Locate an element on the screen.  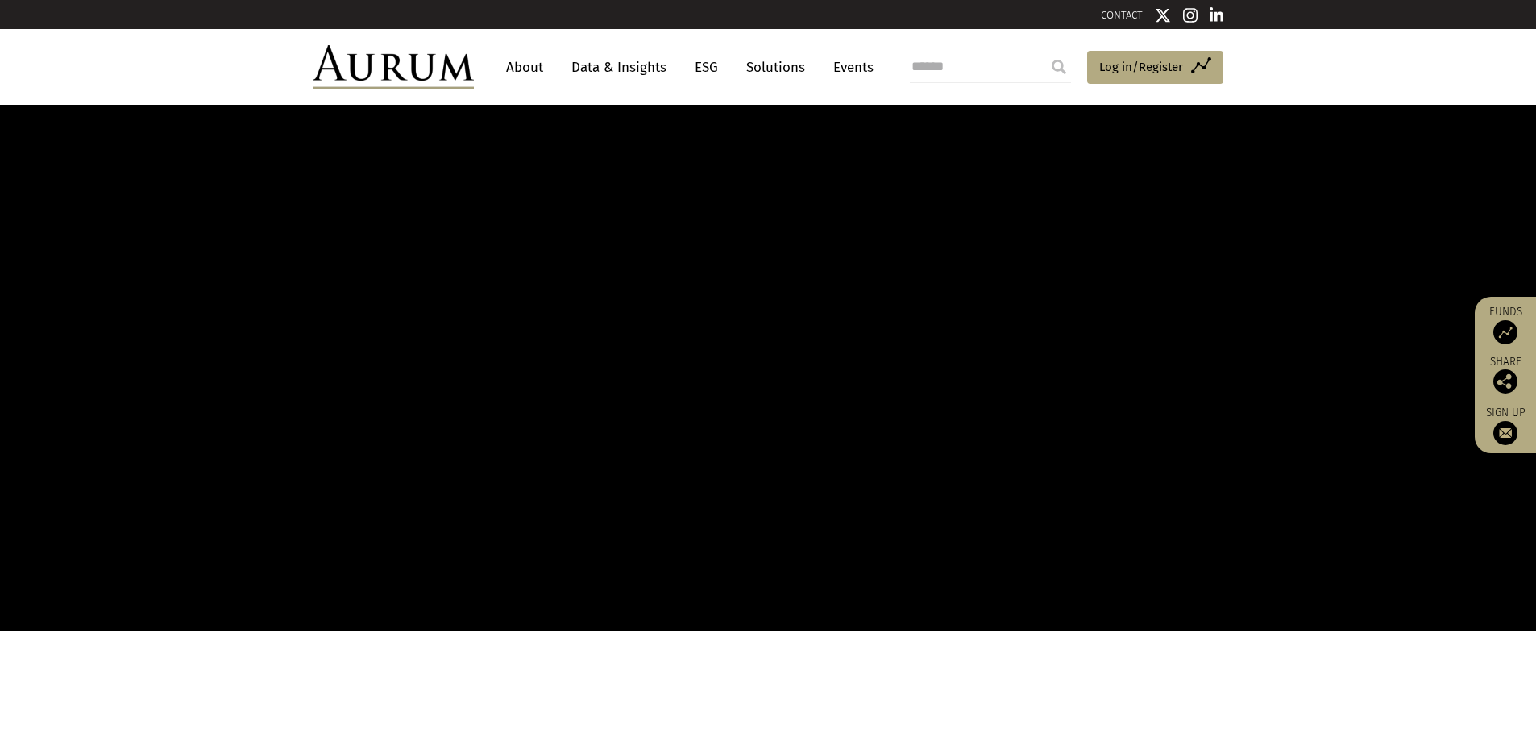
a: About is located at coordinates (525, 67).